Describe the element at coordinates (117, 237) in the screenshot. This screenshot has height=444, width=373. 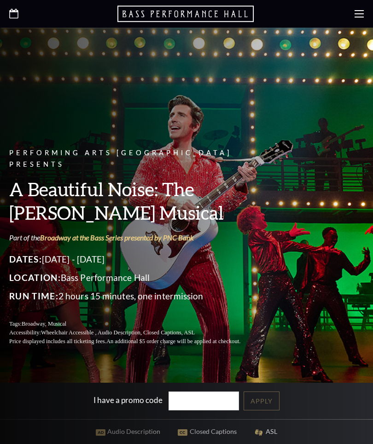
I see `a: Broadway at the Bass Series presented by PNC Bank` at that location.